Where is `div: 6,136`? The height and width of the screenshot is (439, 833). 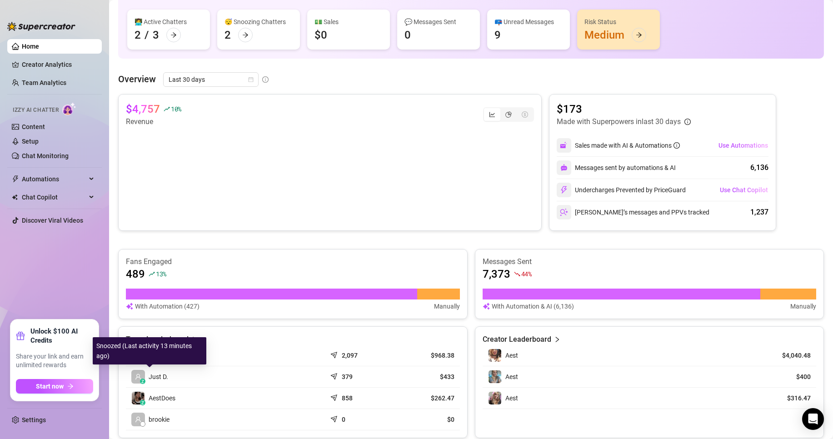 div: 6,136 is located at coordinates (759, 168).